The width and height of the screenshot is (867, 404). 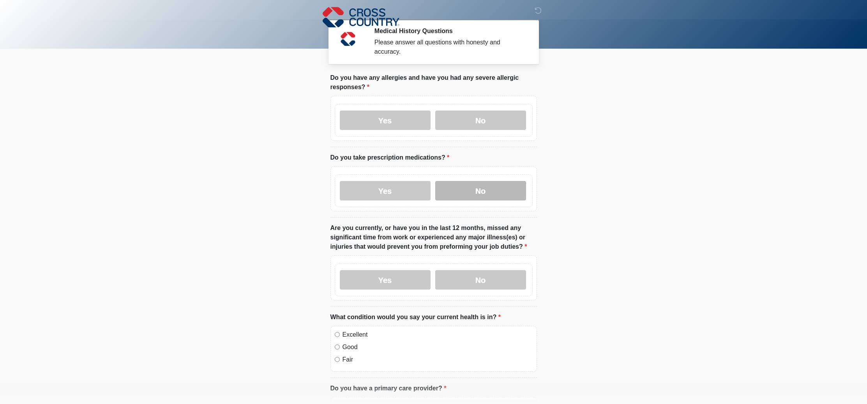 What do you see at coordinates (388, 389) in the screenshot?
I see `label: Do you have a primary care provider?` at bounding box center [388, 389].